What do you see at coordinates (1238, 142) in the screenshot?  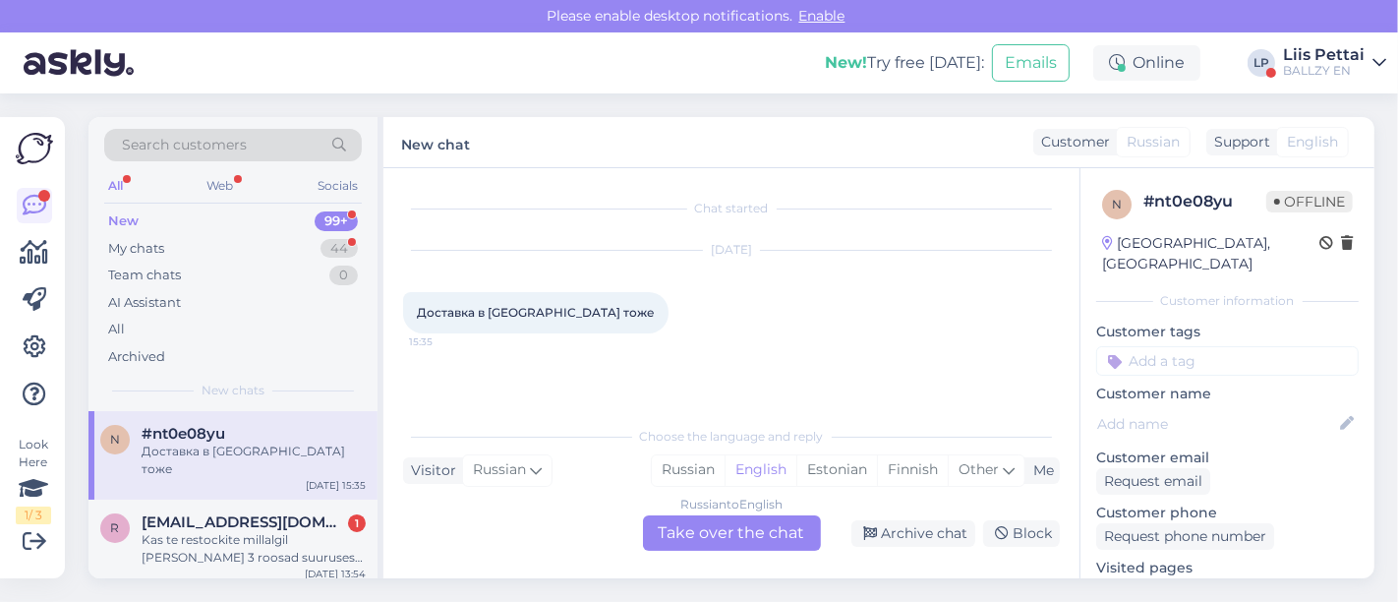 I see `div: Support` at bounding box center [1238, 142].